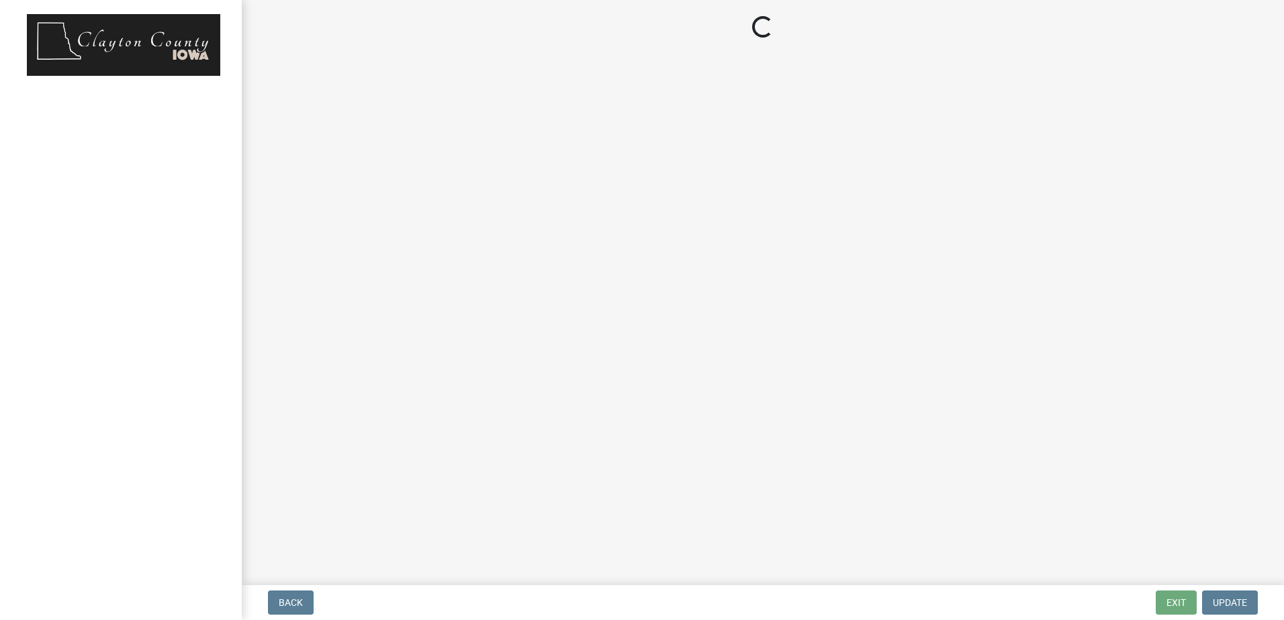 This screenshot has width=1284, height=620. What do you see at coordinates (1229, 603) in the screenshot?
I see `button: Update` at bounding box center [1229, 603].